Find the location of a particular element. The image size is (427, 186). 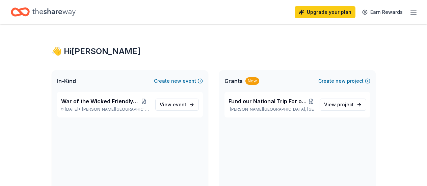

button: Createnewproject is located at coordinates (344, 81).